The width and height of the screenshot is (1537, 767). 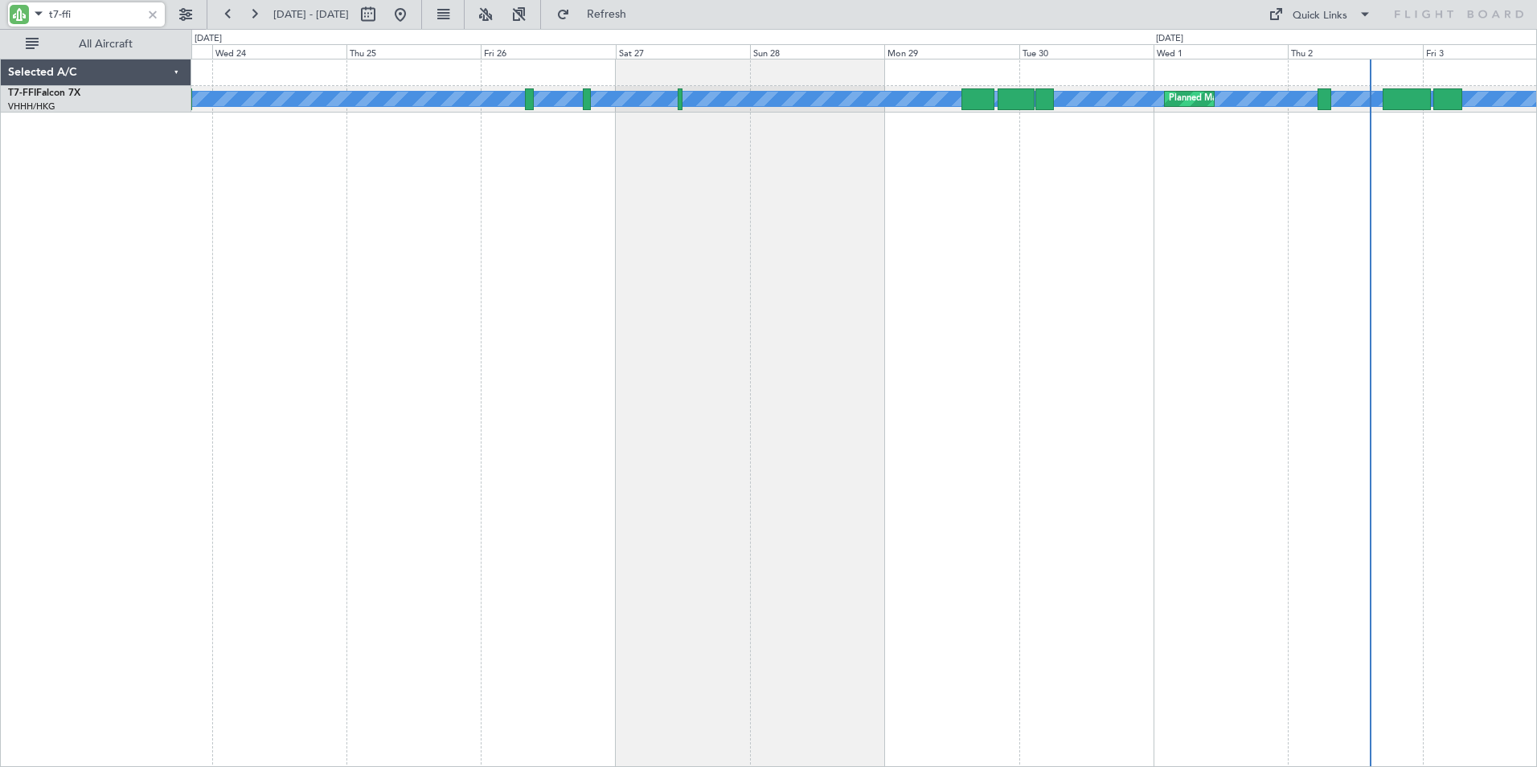 I want to click on a: VHHH/HKG, so click(x=31, y=106).